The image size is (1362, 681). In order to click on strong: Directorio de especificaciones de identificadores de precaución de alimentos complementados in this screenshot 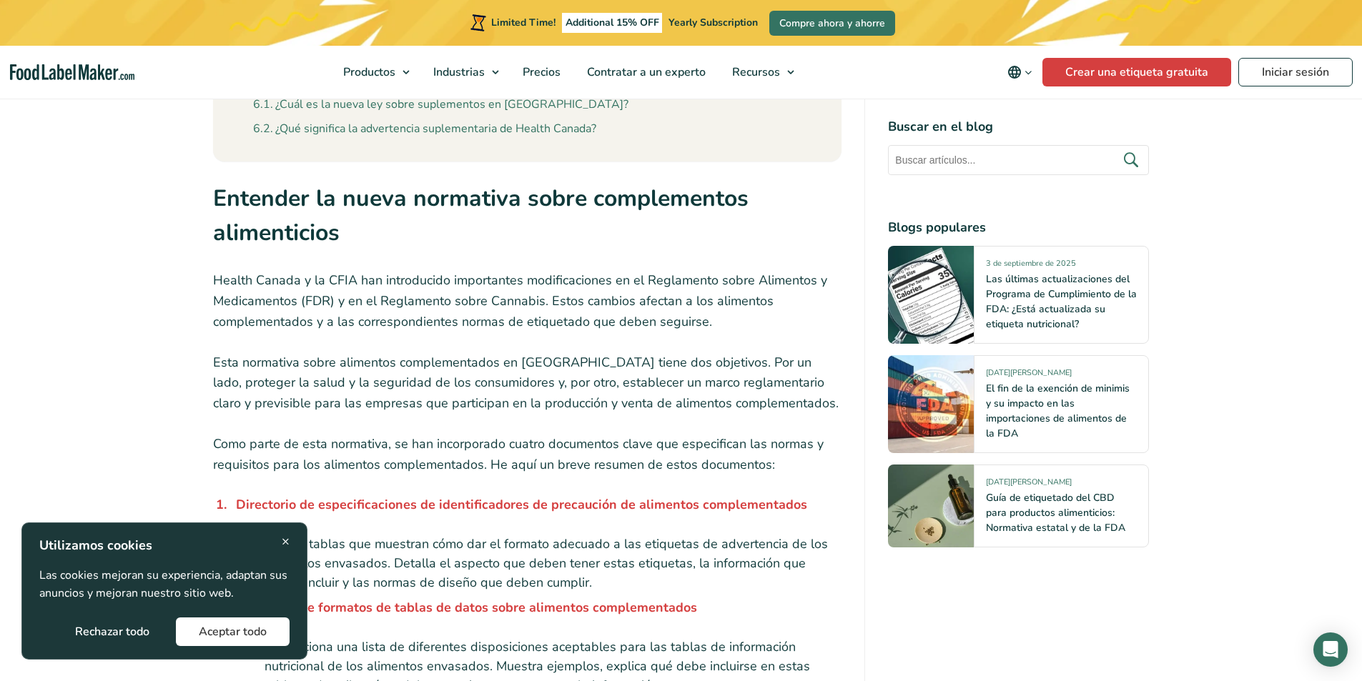, I will do `click(521, 505)`.